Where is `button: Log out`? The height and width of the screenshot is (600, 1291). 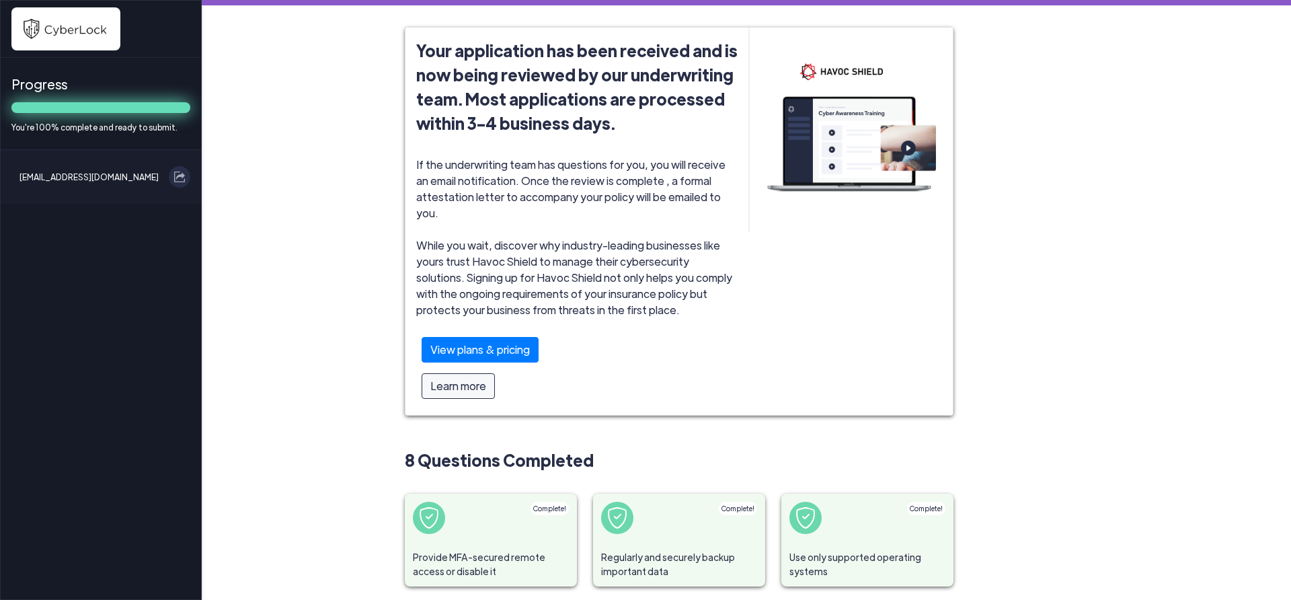 button: Log out is located at coordinates (180, 177).